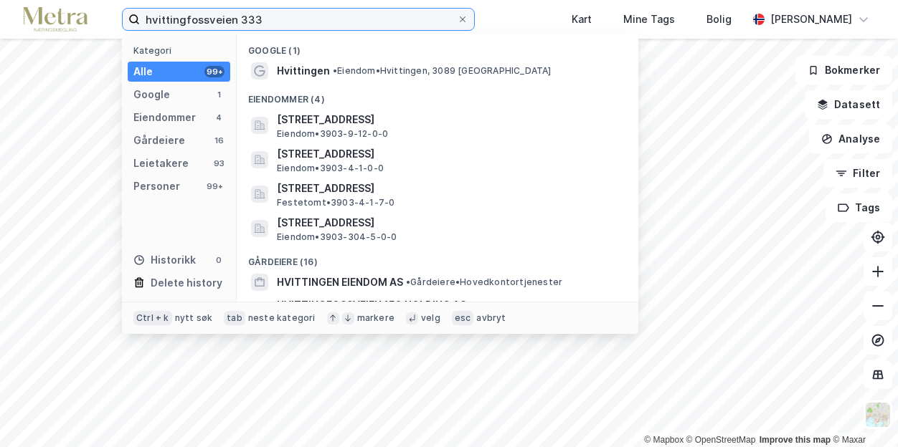  Describe the element at coordinates (340, 283) in the screenshot. I see `span: HVITTINGEN EIENDOM AS` at that location.